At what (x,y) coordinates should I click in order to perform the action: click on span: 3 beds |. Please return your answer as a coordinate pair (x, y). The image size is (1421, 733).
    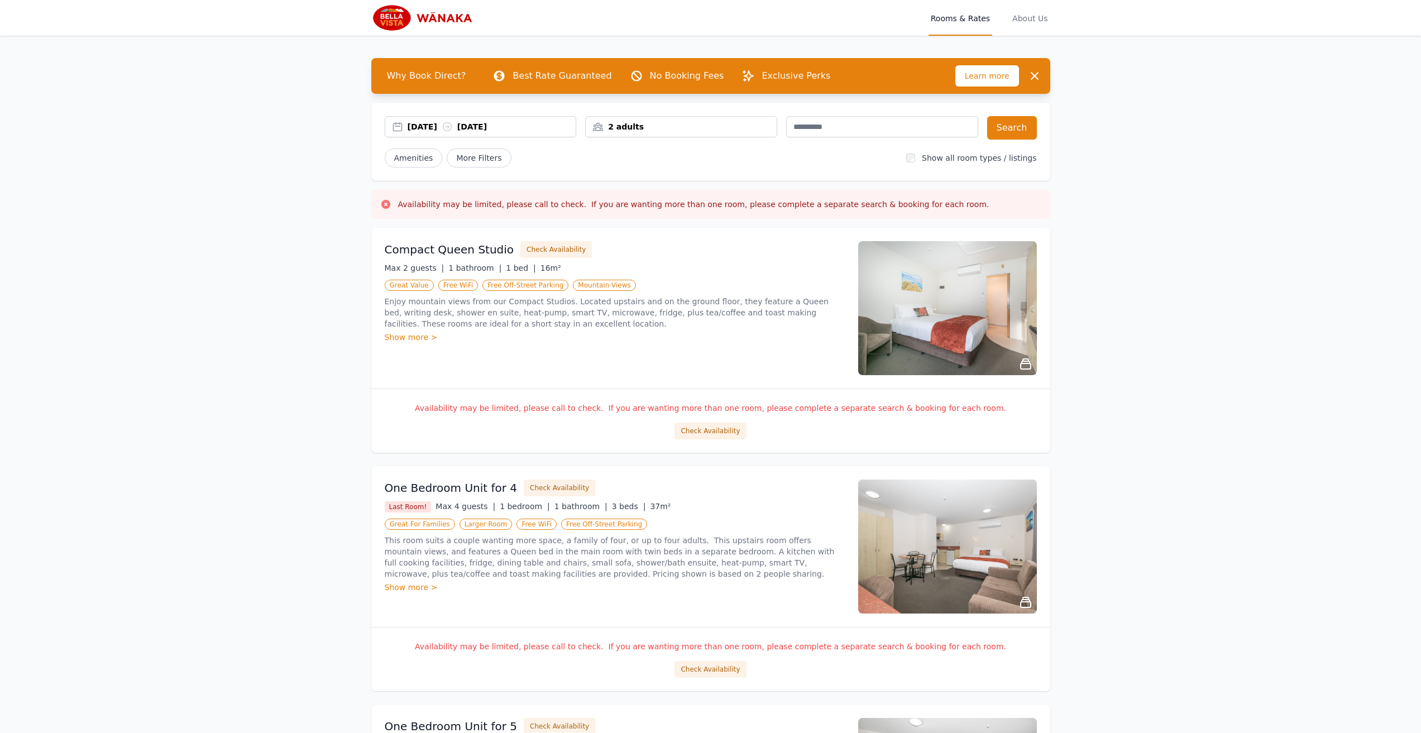
    Looking at the image, I should click on (629, 507).